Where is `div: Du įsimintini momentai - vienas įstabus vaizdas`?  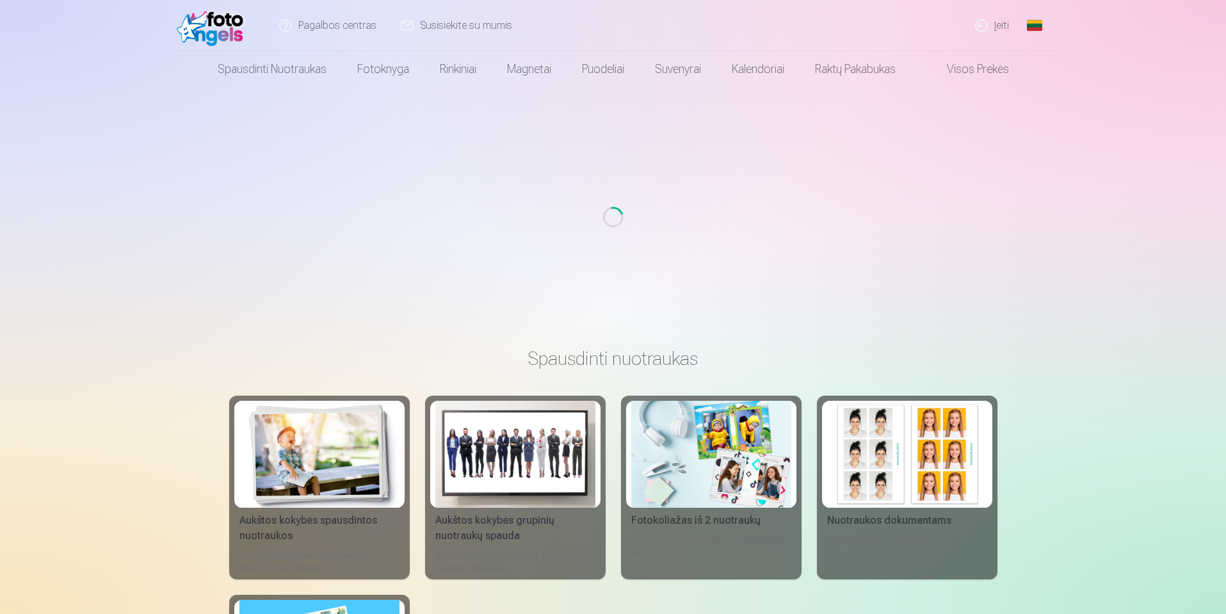
div: Du įsimintini momentai - vienas įstabus vaizdas is located at coordinates (711, 554).